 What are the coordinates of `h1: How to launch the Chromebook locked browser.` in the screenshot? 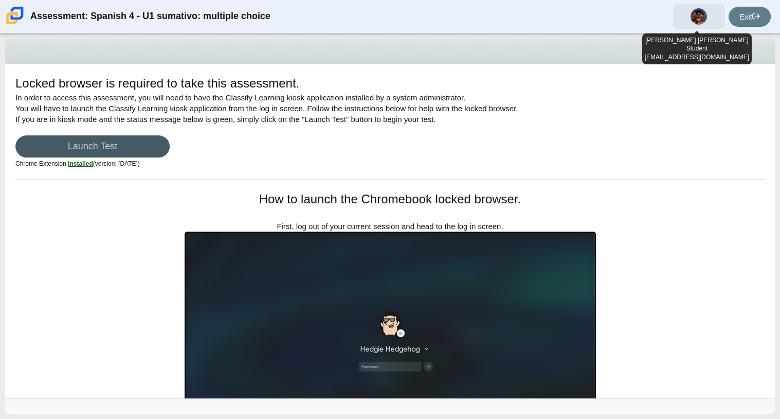 It's located at (390, 199).